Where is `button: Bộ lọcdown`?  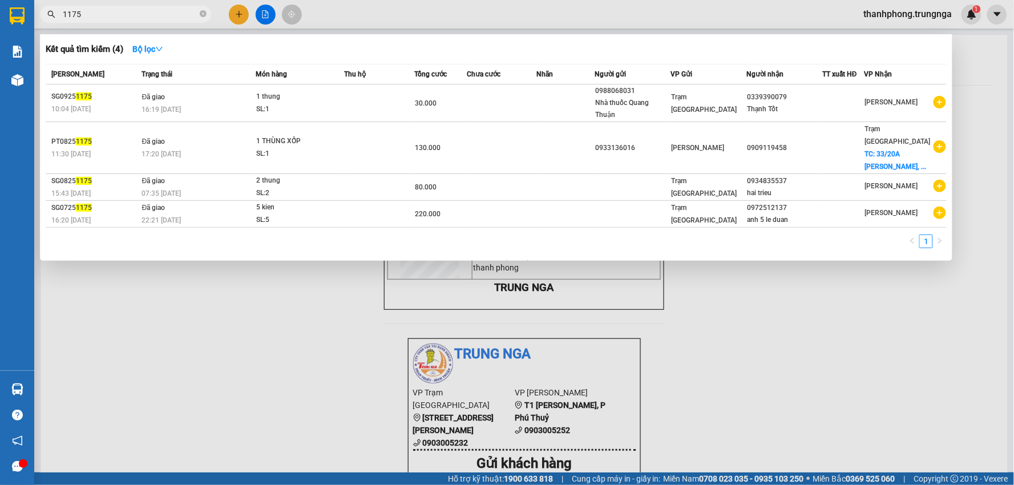
button: Bộ lọcdown is located at coordinates (148, 49).